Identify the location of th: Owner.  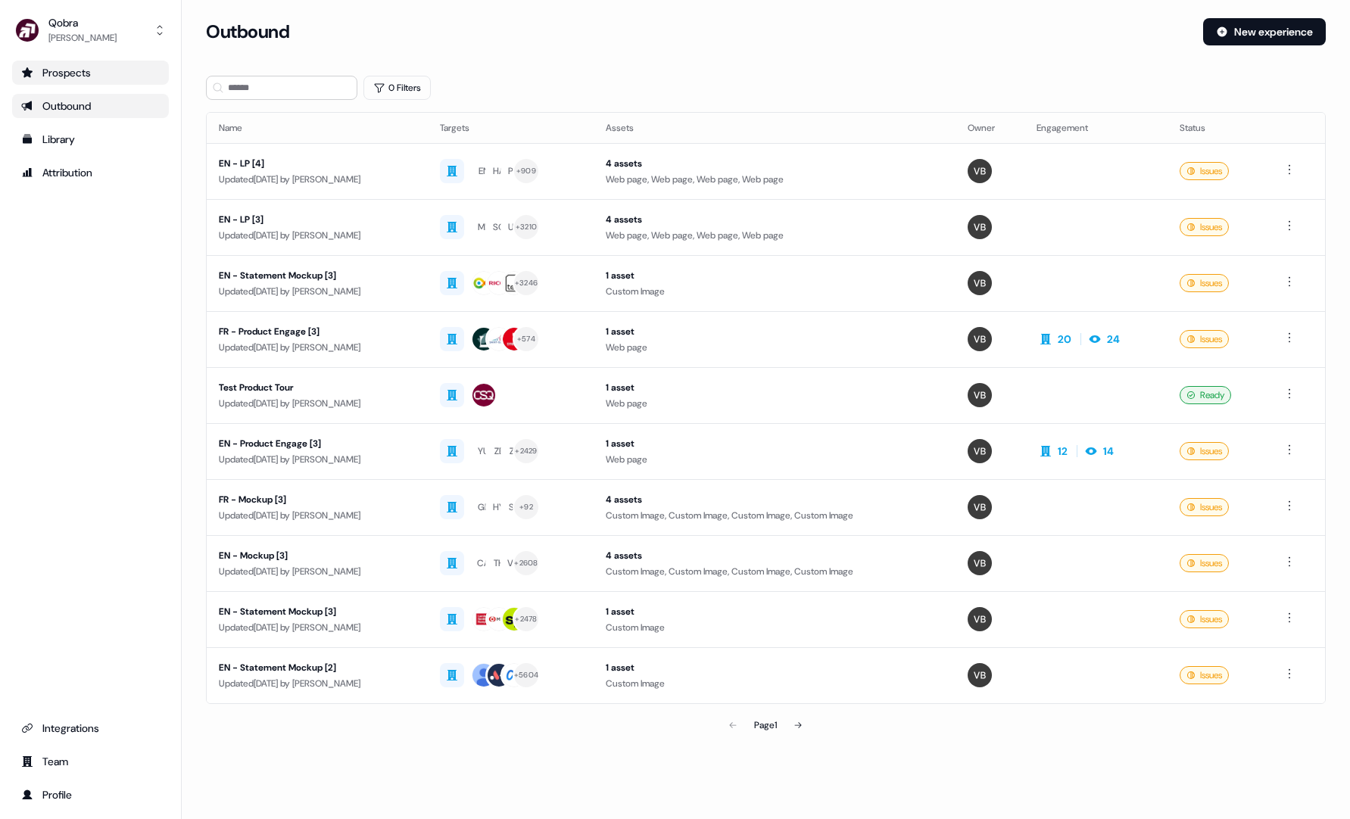
(990, 128).